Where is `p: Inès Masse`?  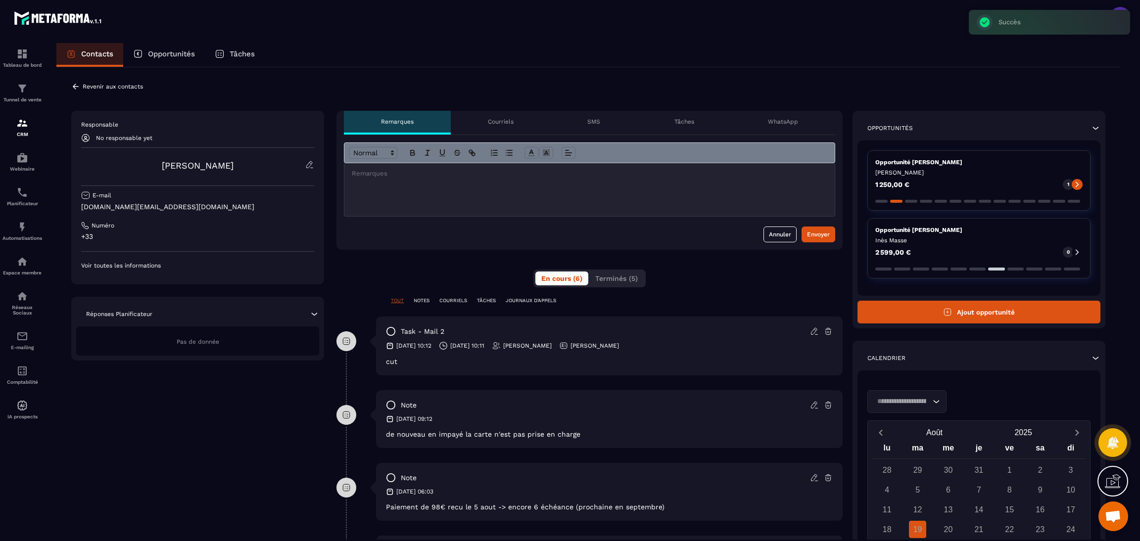
p: Inès Masse is located at coordinates (979, 241).